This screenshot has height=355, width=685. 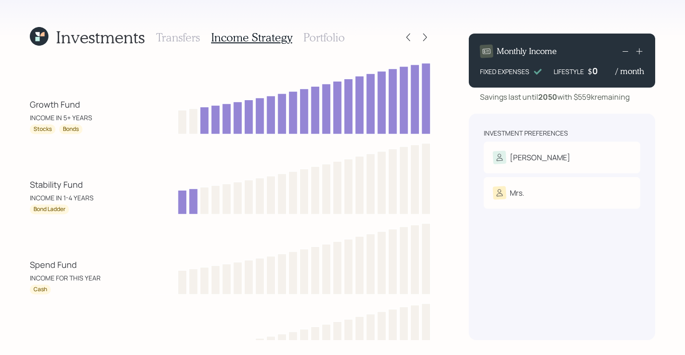 What do you see at coordinates (71, 129) in the screenshot?
I see `div: Bonds` at bounding box center [71, 129].